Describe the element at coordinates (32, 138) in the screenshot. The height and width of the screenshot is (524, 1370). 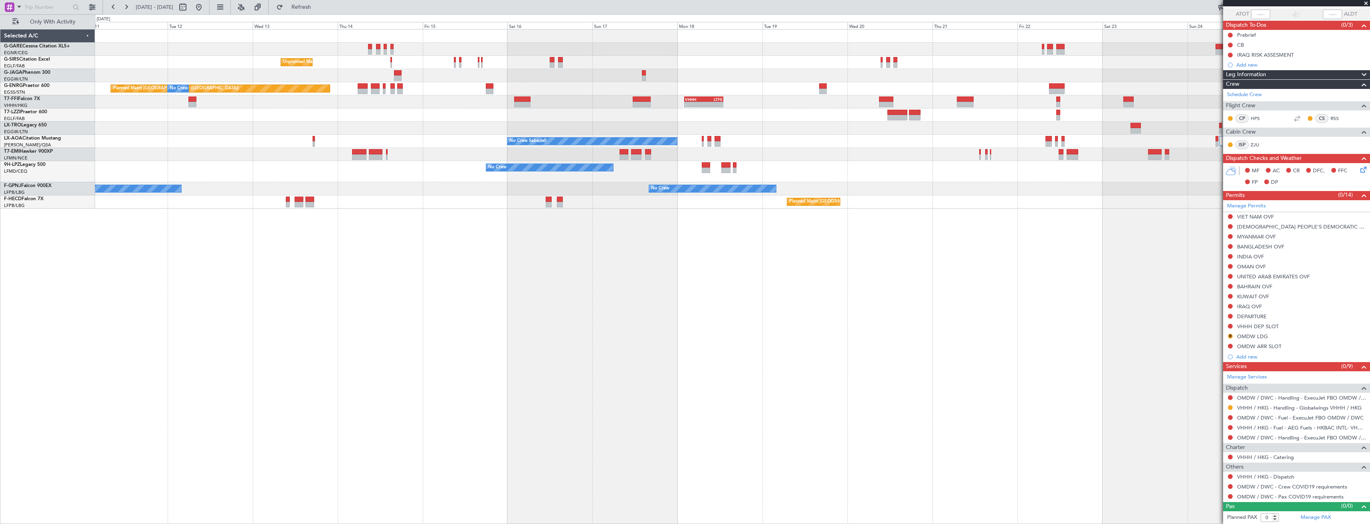
I see `a: LX-AOACitation Mustang` at that location.